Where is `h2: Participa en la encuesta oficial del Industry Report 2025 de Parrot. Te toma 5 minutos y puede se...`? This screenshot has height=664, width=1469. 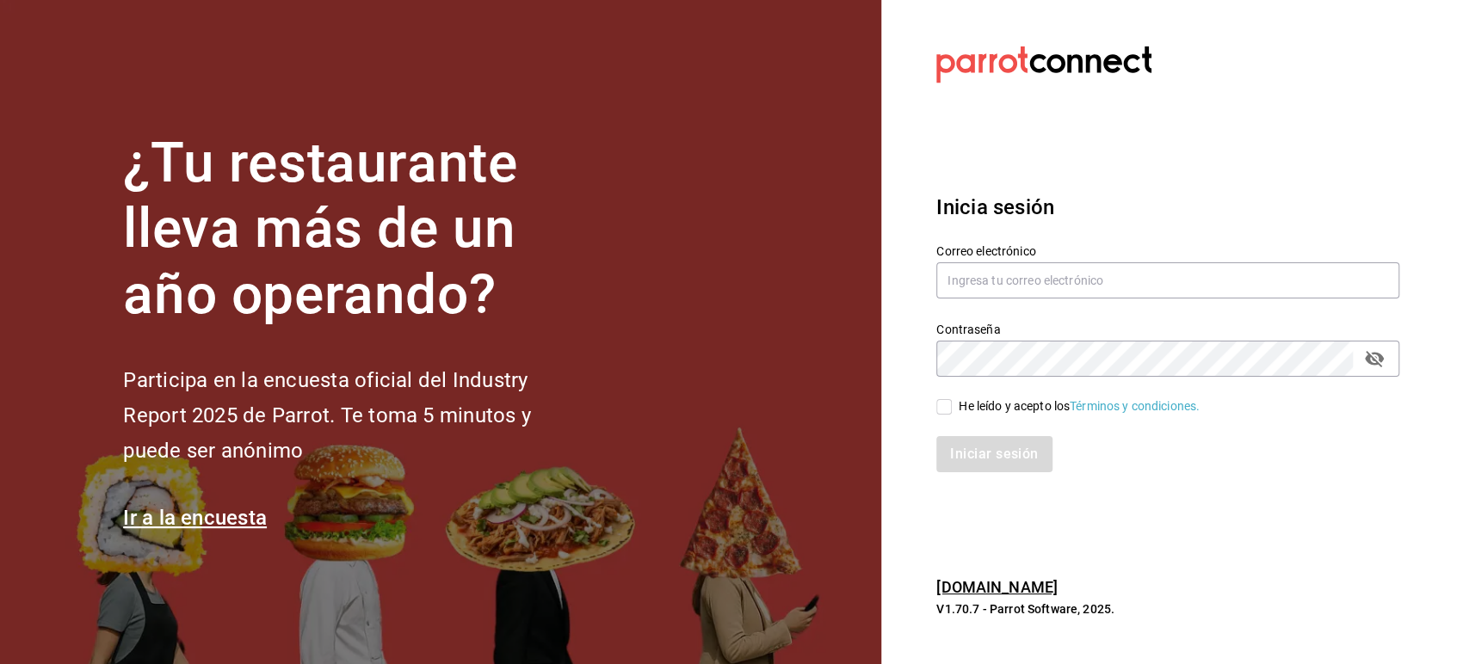
h2: Participa en la encuesta oficial del Industry Report 2025 de Parrot. Te toma 5 minutos y puede se... is located at coordinates (355, 416).